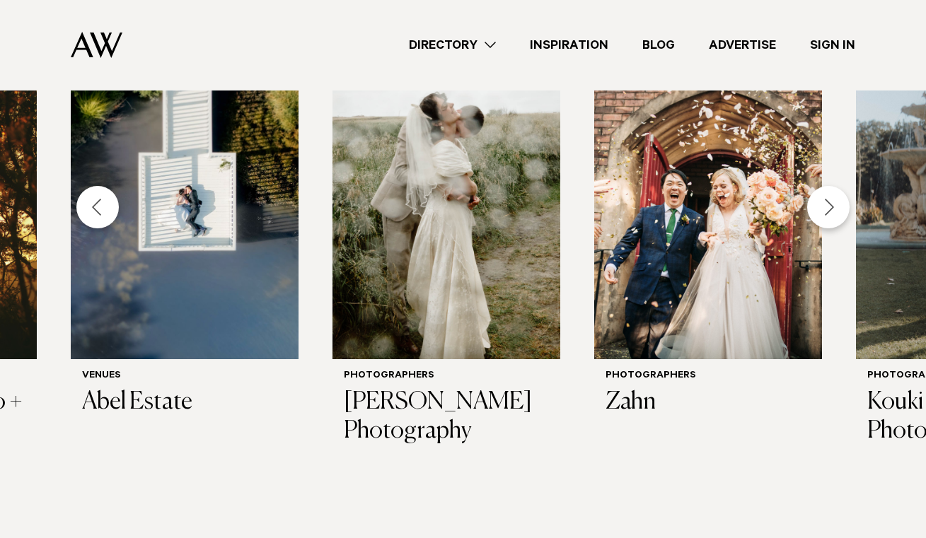 The image size is (926, 538). I want to click on img: Auckland Weddings Venues | Abel Estate, so click(185, 207).